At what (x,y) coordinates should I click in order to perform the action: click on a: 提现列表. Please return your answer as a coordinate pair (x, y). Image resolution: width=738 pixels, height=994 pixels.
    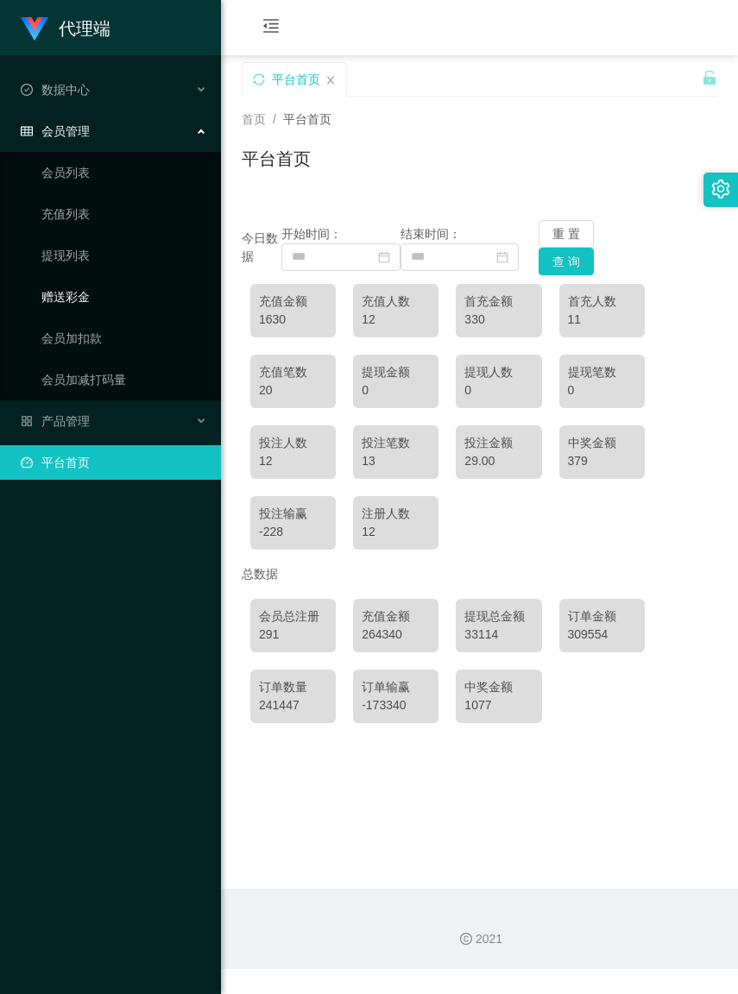
    Looking at the image, I should click on (124, 256).